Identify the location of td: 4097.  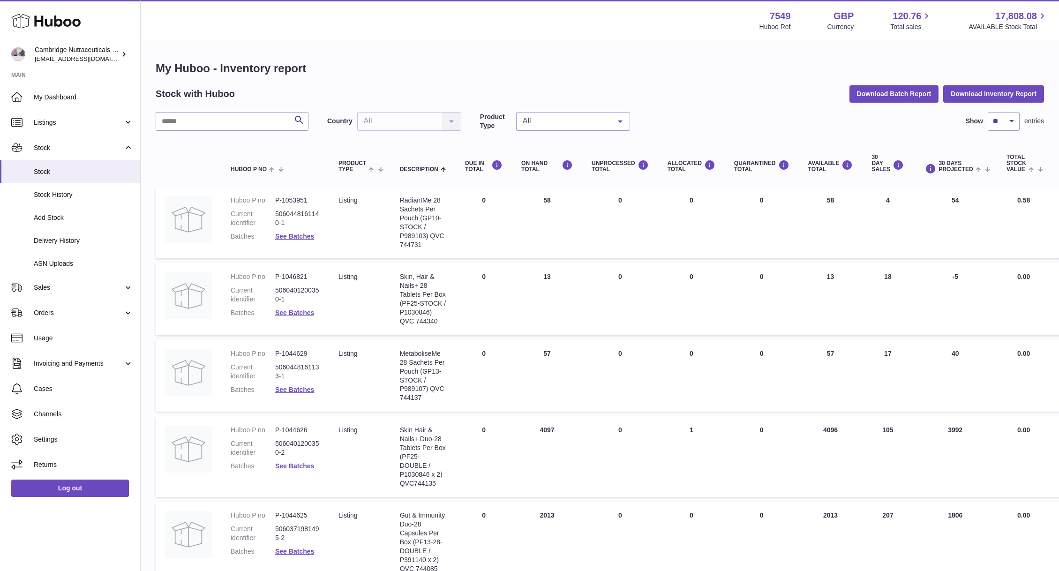
(547, 457).